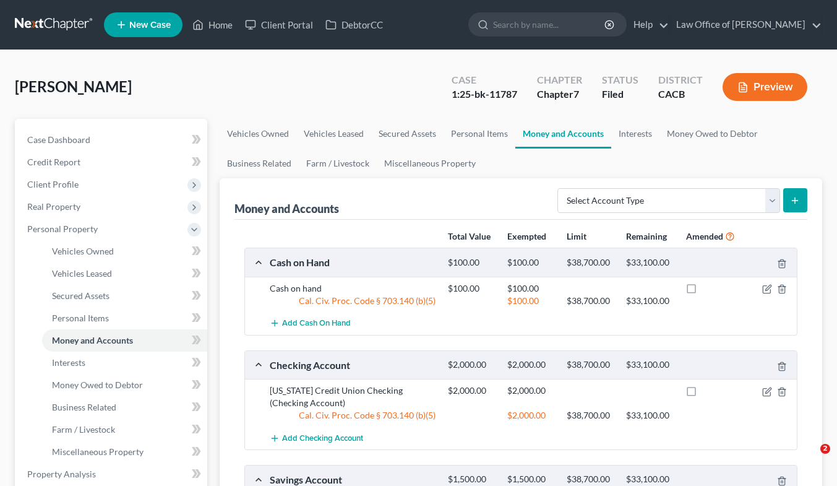 The image size is (837, 486). What do you see at coordinates (63, 228) in the screenshot?
I see `span: Personal Property` at bounding box center [63, 228].